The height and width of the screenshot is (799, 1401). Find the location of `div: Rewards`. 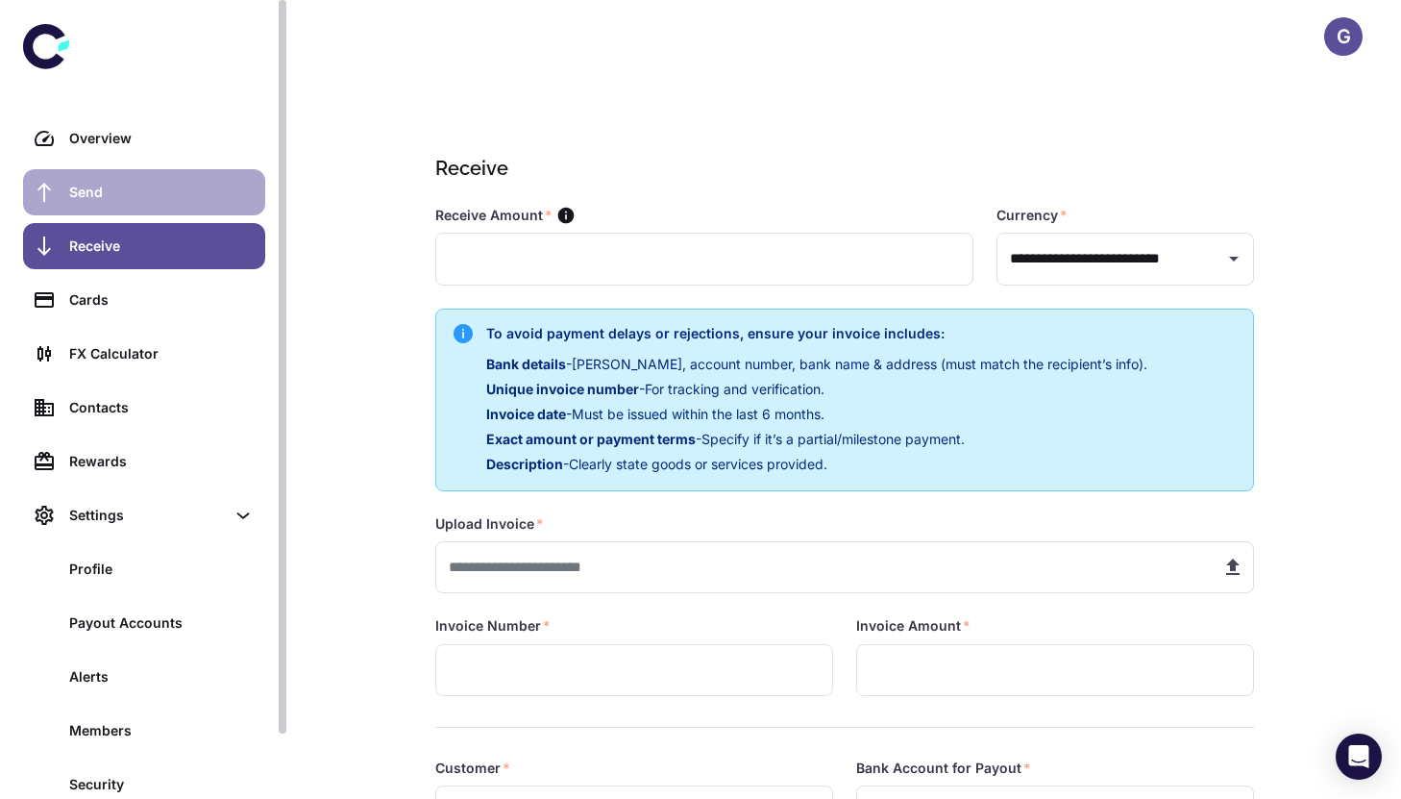

div: Rewards is located at coordinates (161, 461).